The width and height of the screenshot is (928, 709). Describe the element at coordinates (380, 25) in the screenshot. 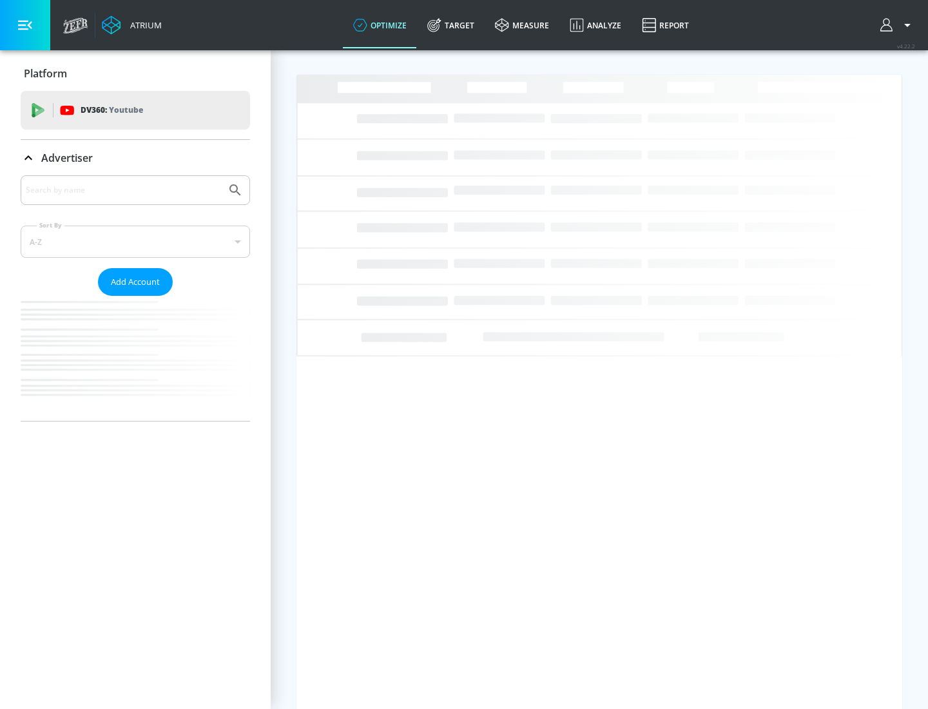

I see `a: optimize` at that location.